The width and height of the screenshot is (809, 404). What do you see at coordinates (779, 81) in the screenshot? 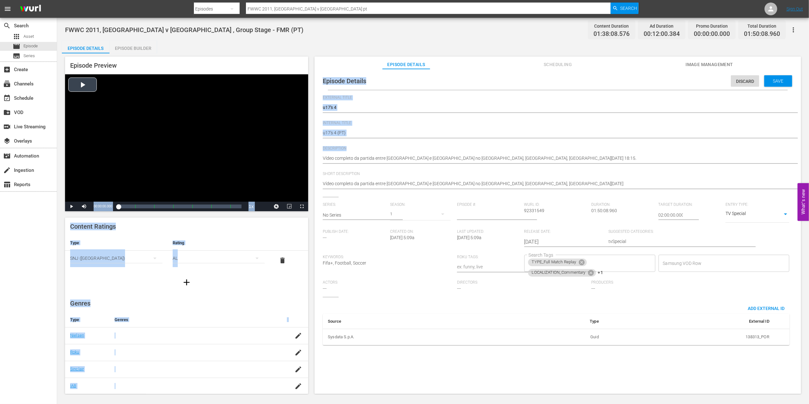
I see `button: Save` at bounding box center [779, 81].